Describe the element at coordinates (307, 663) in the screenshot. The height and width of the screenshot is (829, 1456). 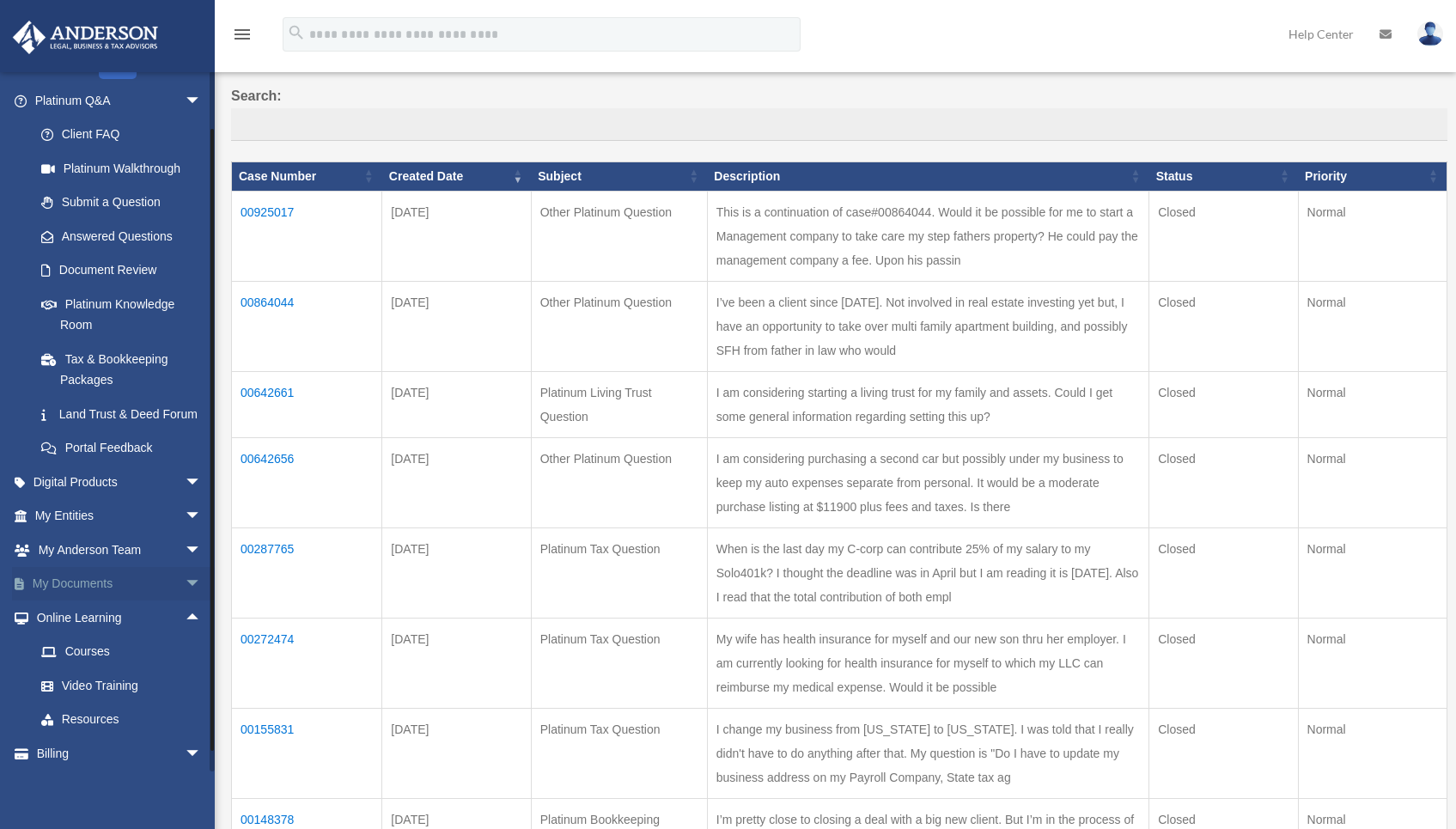
I see `td: 00272474` at that location.